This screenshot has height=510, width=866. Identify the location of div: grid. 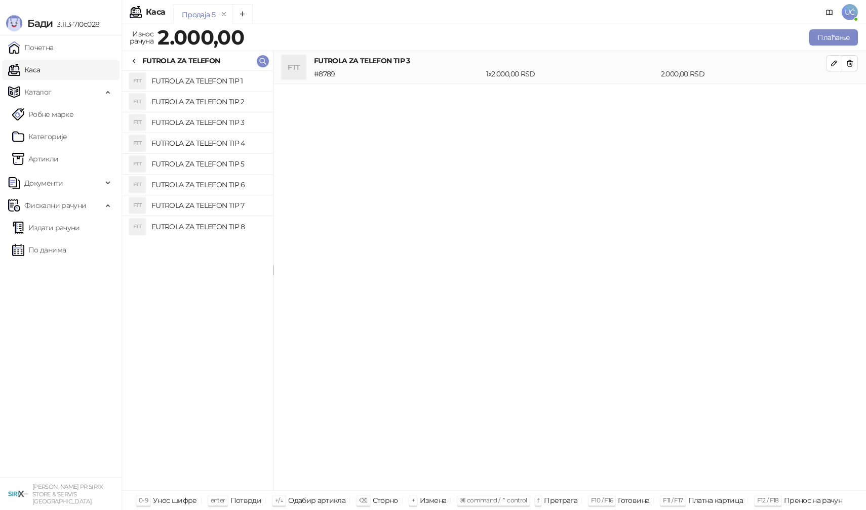
(198, 281).